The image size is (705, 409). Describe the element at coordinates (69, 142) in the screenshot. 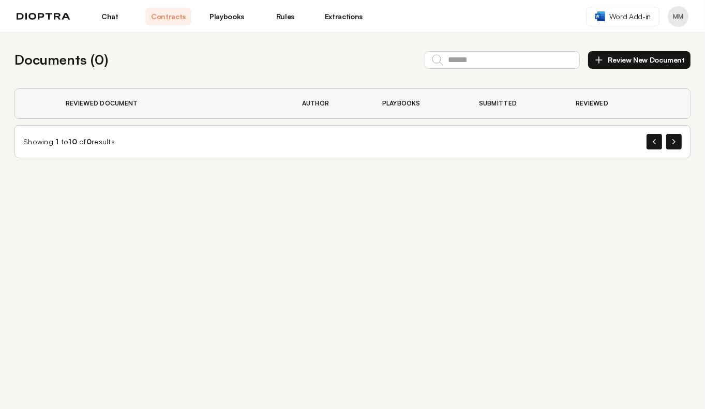

I see `div: Showing to of results` at that location.